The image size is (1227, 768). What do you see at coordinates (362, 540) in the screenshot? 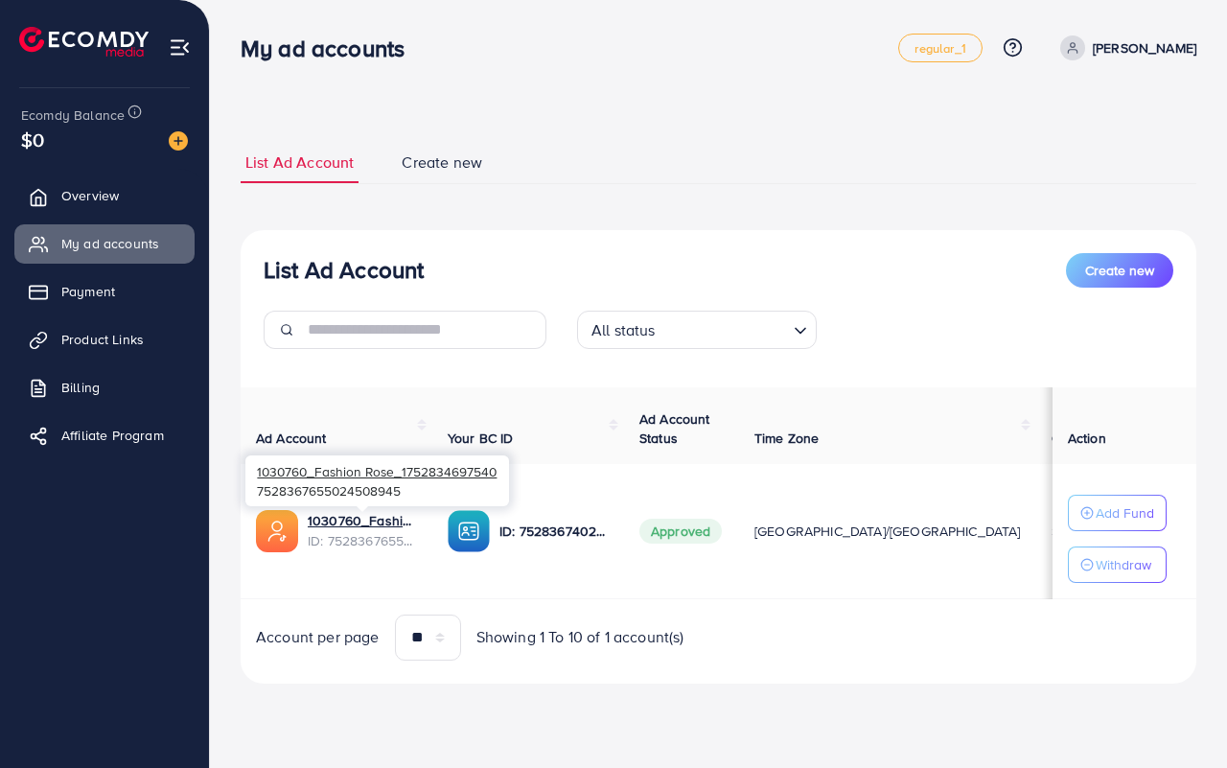
I see `span: ID: 7528367655024508945` at bounding box center [362, 540].